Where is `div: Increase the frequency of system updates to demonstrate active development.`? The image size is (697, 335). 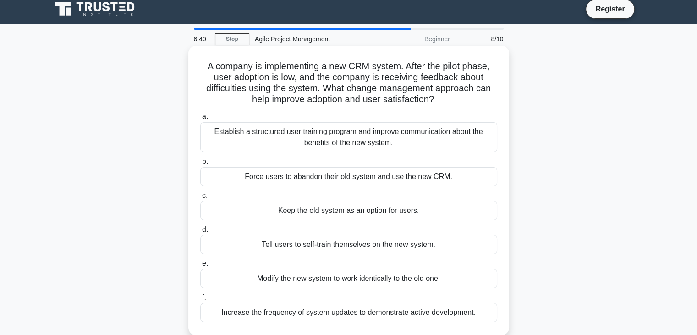
div: Increase the frequency of system updates to demonstrate active development. is located at coordinates (349, 312).